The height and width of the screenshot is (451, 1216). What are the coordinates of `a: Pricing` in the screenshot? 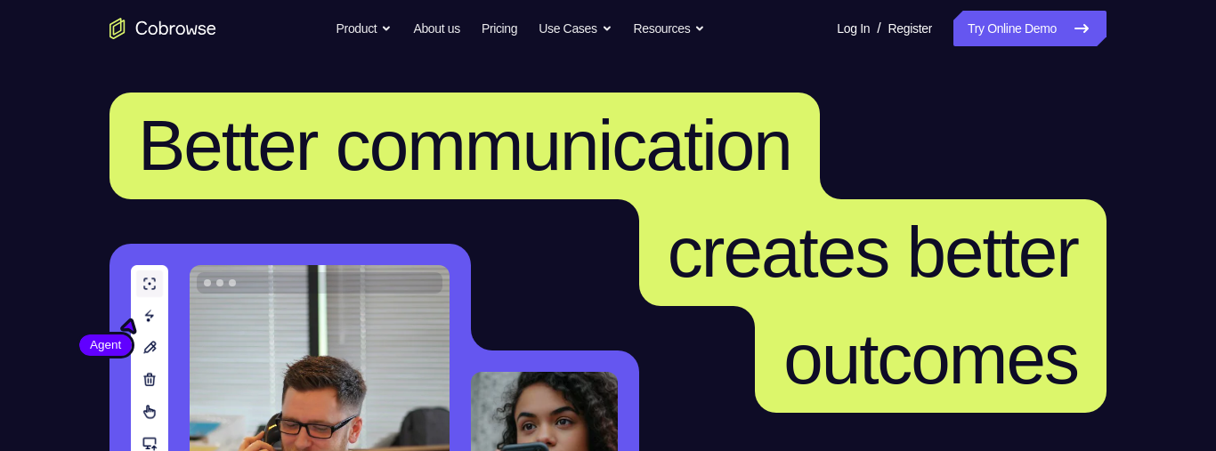 It's located at (499, 28).